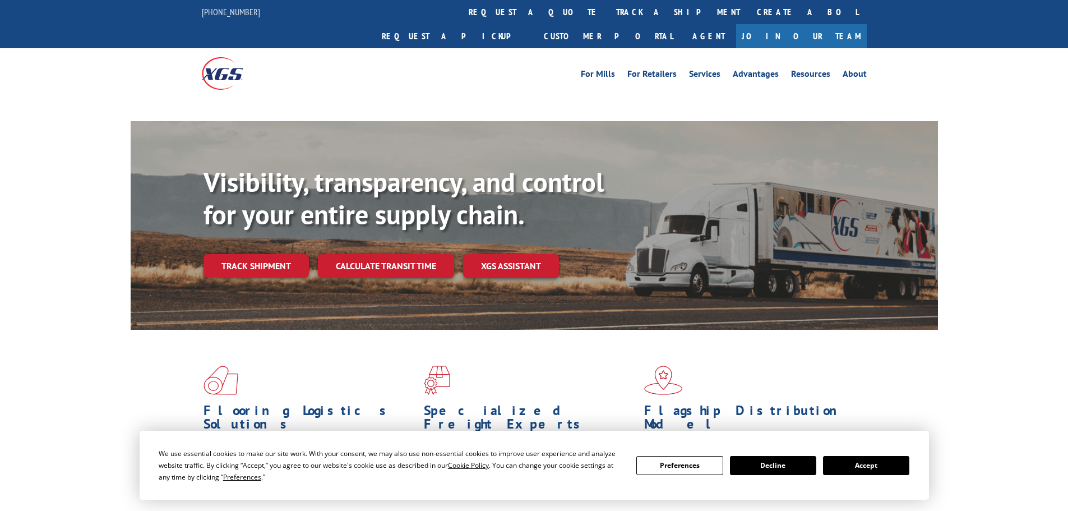 This screenshot has width=1068, height=511. What do you see at coordinates (468, 465) in the screenshot?
I see `span: Cookie Policy` at bounding box center [468, 465].